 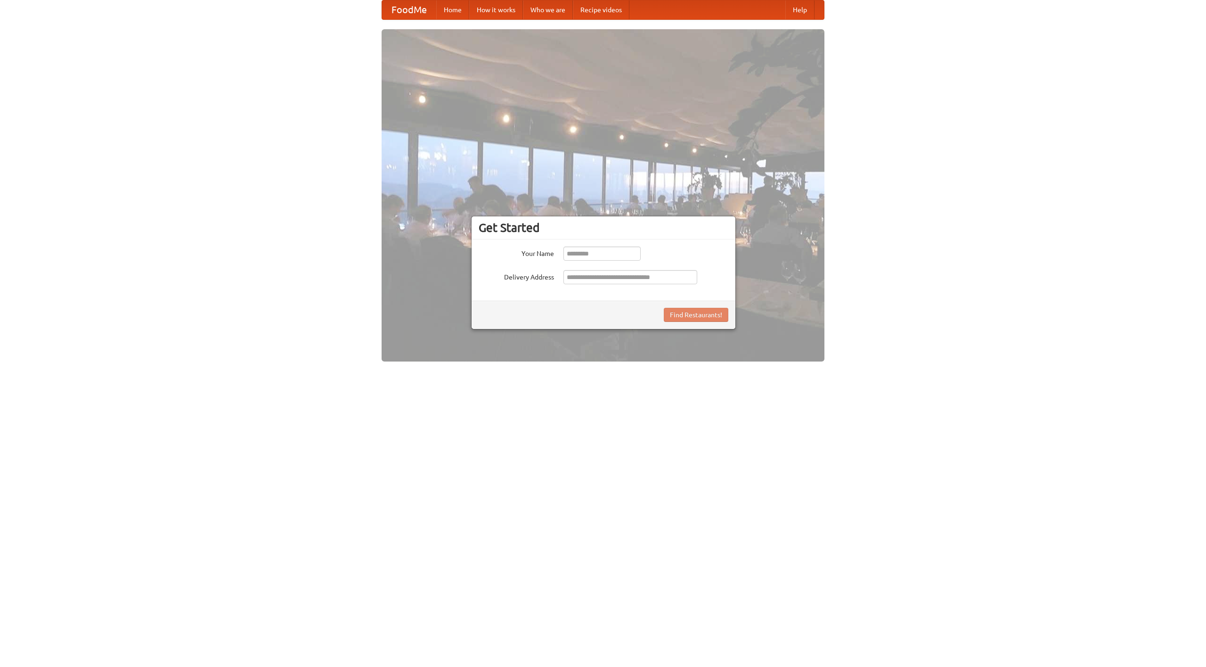 I want to click on a: FoodMe, so click(x=409, y=10).